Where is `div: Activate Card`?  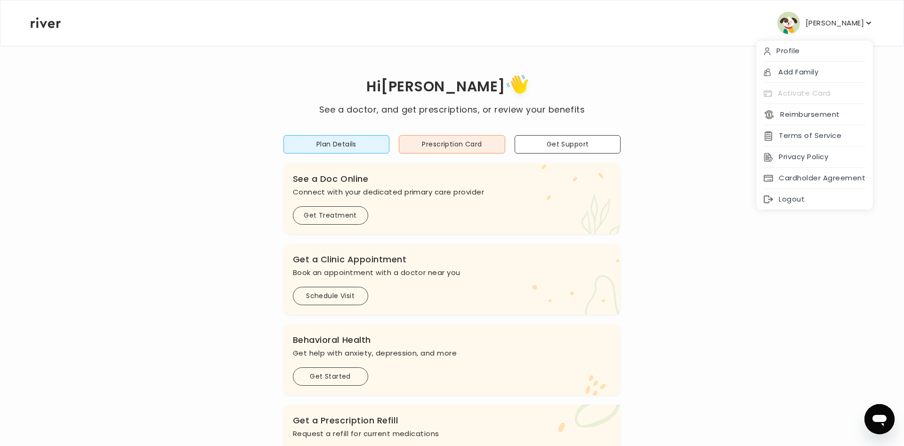 div: Activate Card is located at coordinates (815, 93).